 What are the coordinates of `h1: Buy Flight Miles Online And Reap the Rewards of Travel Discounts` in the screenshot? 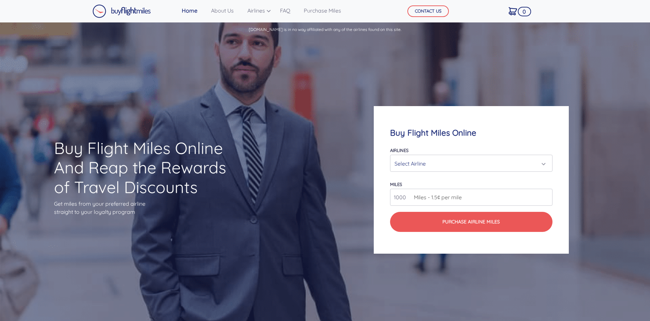 It's located at (146, 167).